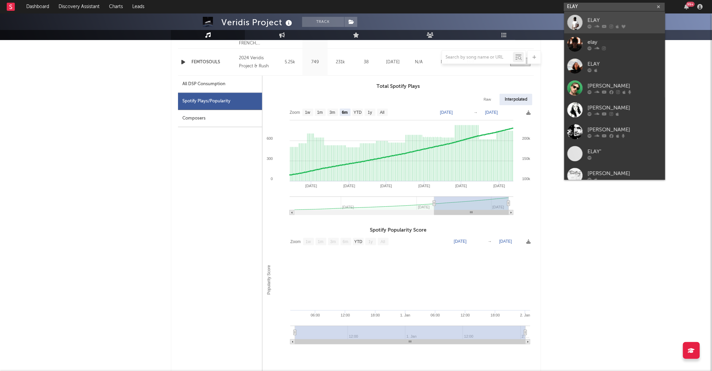 This screenshot has height=371, width=712. I want to click on h3: Spotify Popularity Score, so click(398, 230).